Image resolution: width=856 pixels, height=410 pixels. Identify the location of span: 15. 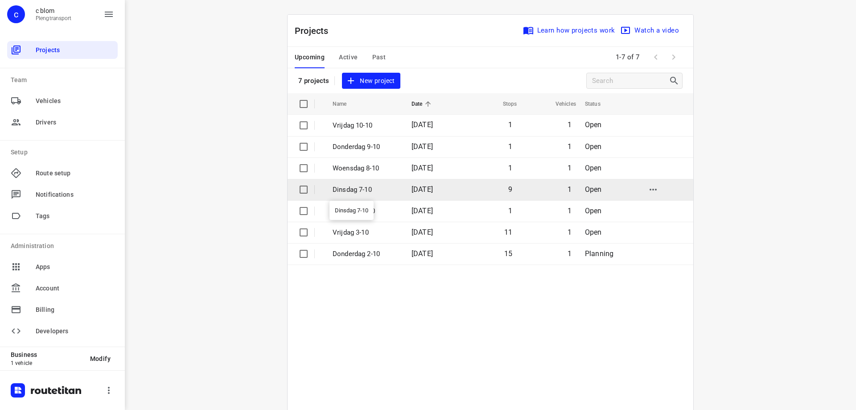
(508, 253).